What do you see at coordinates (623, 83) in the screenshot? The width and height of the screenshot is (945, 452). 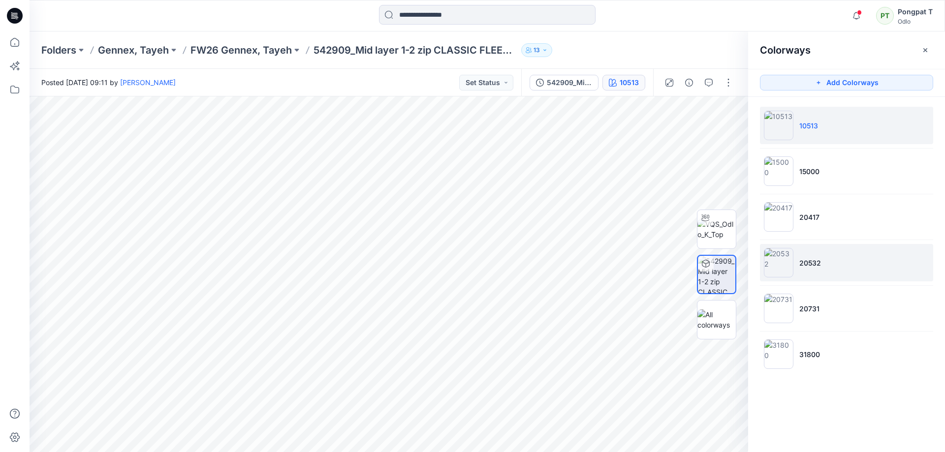 I see `button: 10513` at bounding box center [623, 83].